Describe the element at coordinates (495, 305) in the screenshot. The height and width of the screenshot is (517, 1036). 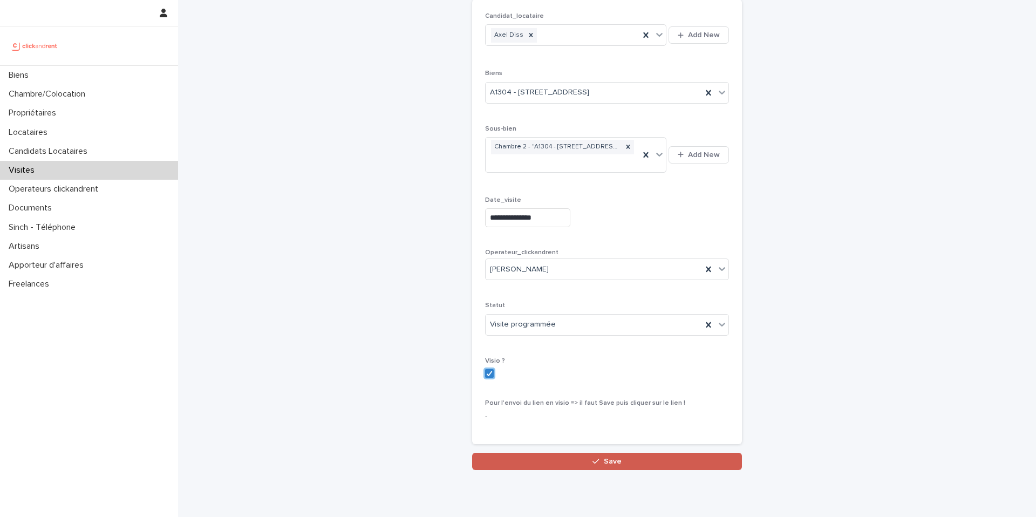
I see `span: Statut` at that location.